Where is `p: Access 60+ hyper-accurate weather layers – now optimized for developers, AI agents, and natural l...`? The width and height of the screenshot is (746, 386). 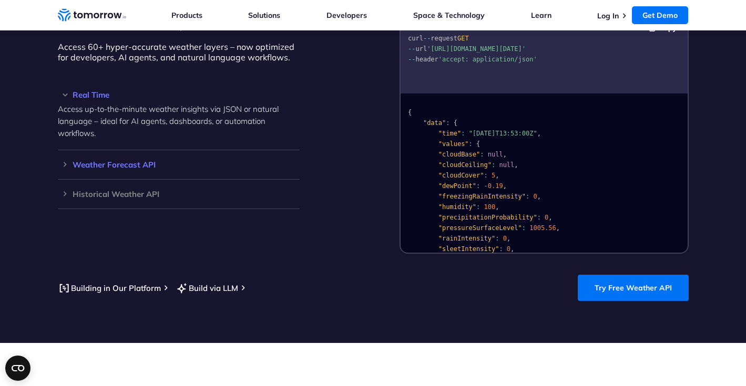 p: Access 60+ hyper-accurate weather layers – now optimized for developers, AI agents, and natural l... is located at coordinates (179, 52).